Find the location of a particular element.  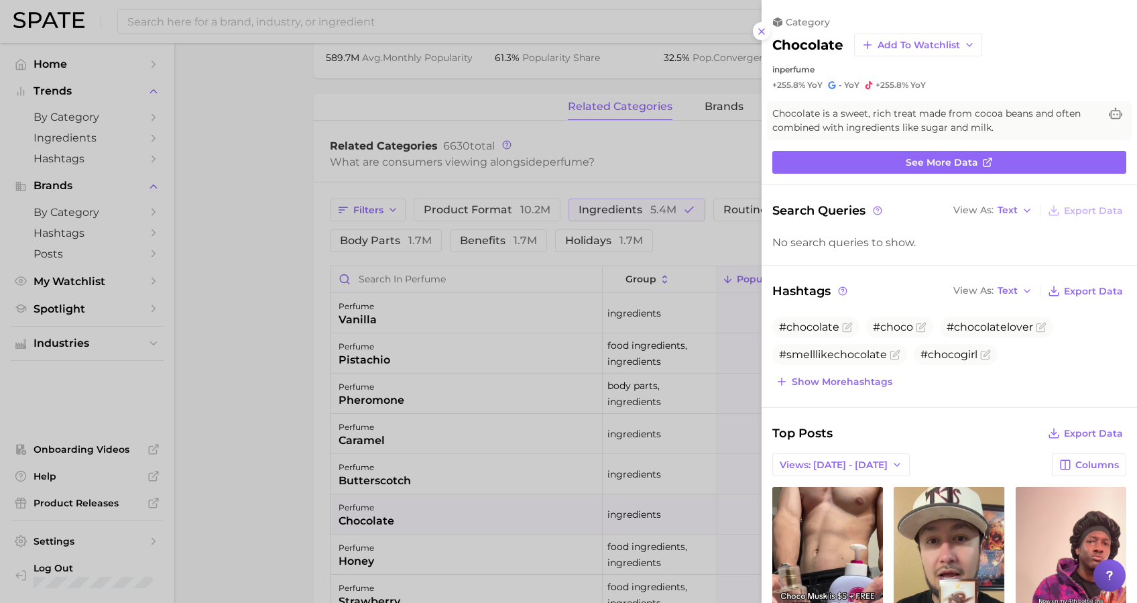

span: #chocolatelover is located at coordinates (990, 327).